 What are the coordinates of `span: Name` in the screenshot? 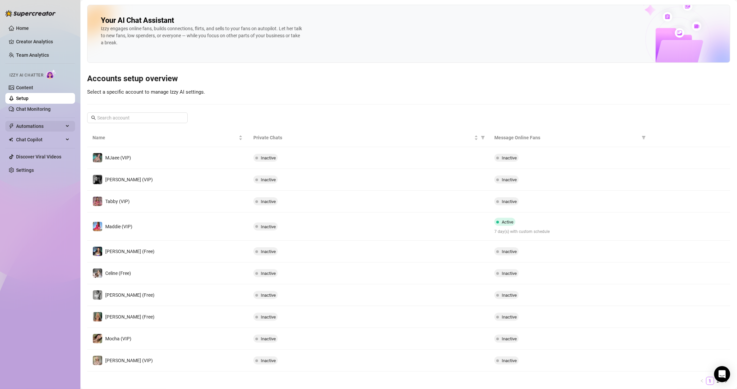 It's located at (165, 137).